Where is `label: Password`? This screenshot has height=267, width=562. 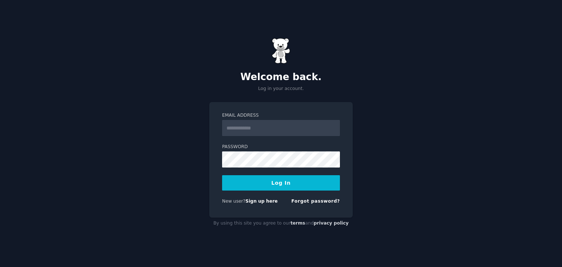 label: Password is located at coordinates (281, 147).